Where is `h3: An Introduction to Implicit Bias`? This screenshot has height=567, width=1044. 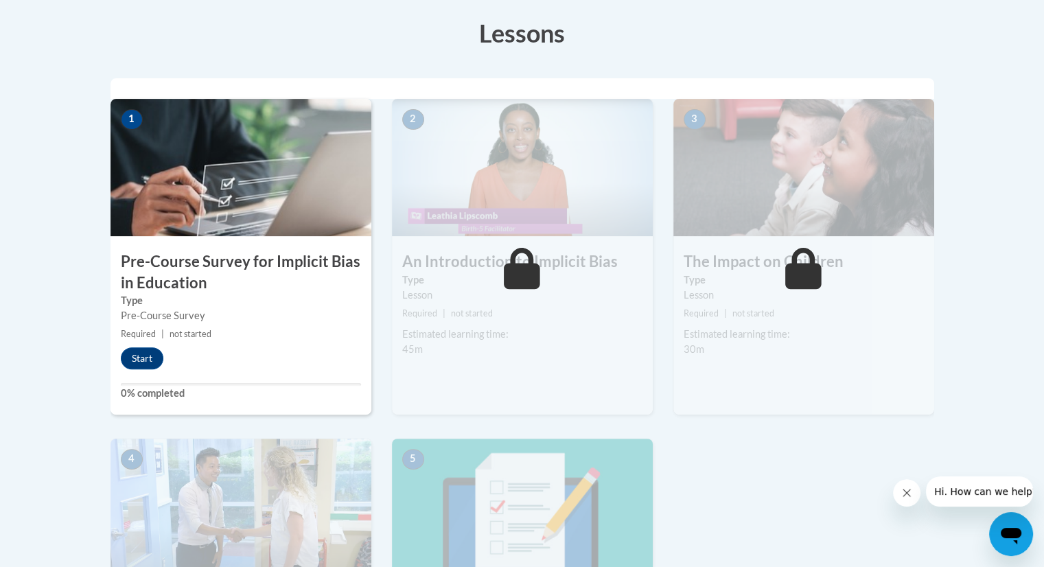
h3: An Introduction to Implicit Bias is located at coordinates (522, 262).